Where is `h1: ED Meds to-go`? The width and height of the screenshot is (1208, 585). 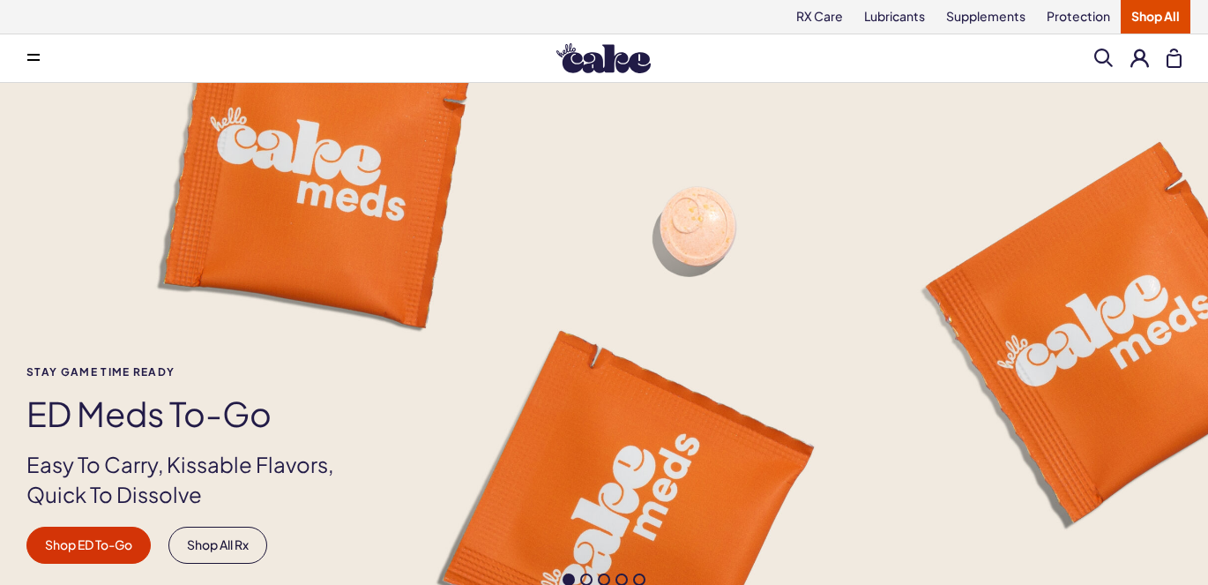
h1: ED Meds to-go is located at coordinates (195, 414).